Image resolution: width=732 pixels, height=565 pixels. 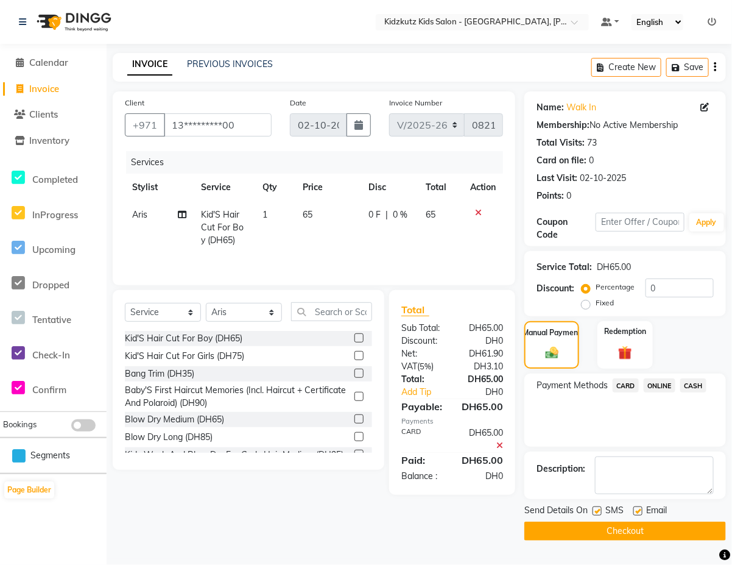 I want to click on button: Apply, so click(x=707, y=222).